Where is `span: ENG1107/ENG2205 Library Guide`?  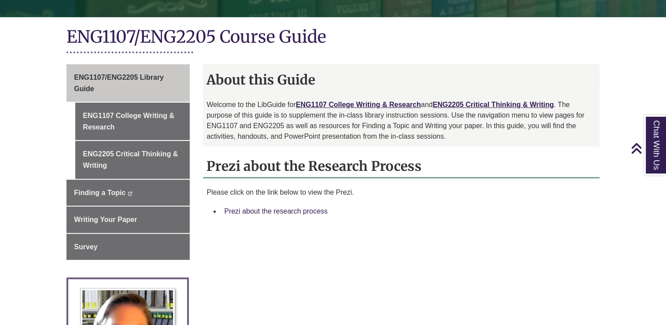 span: ENG1107/ENG2205 Library Guide is located at coordinates (119, 83).